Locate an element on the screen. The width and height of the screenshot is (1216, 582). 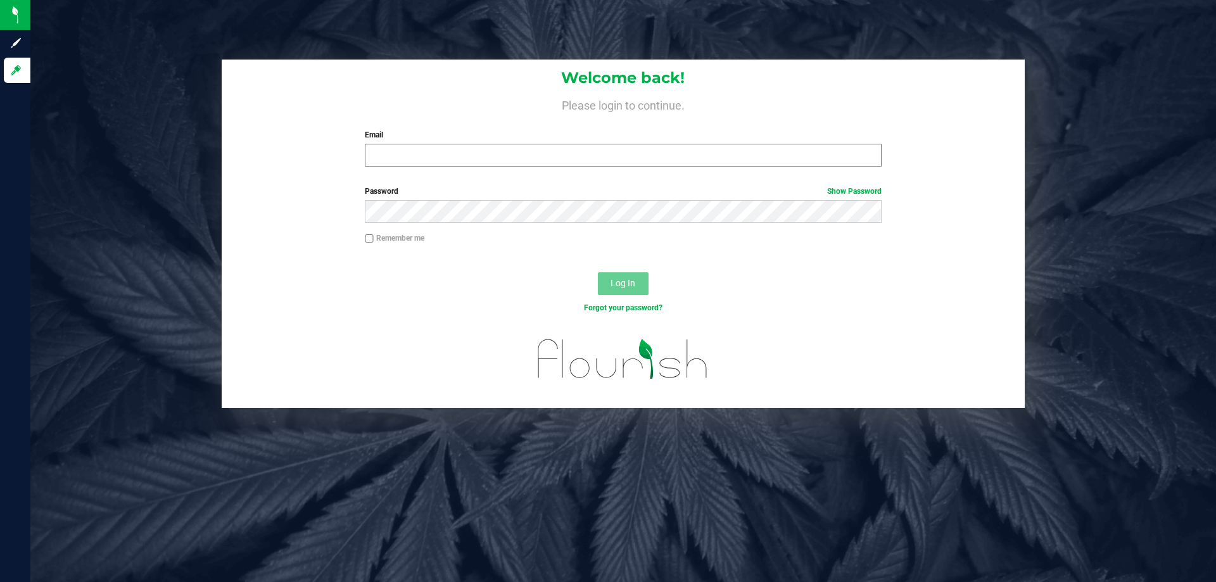
input: Remember me is located at coordinates (369, 239).